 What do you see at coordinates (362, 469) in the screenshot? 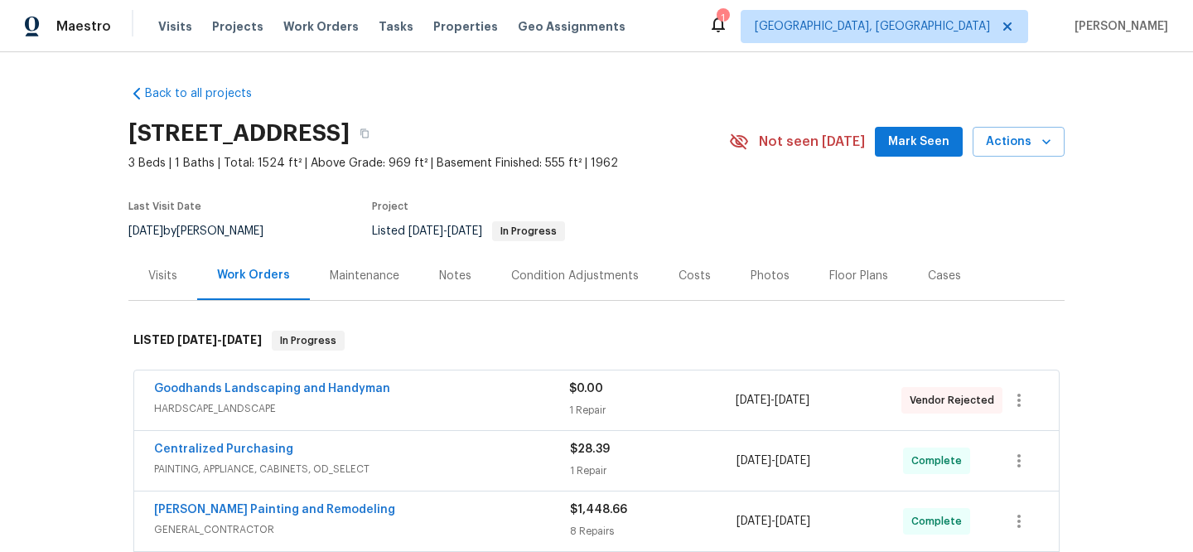
I see `span: PAINTING, APPLIANCE, CABINETS, OD_SELECT` at bounding box center [362, 469].